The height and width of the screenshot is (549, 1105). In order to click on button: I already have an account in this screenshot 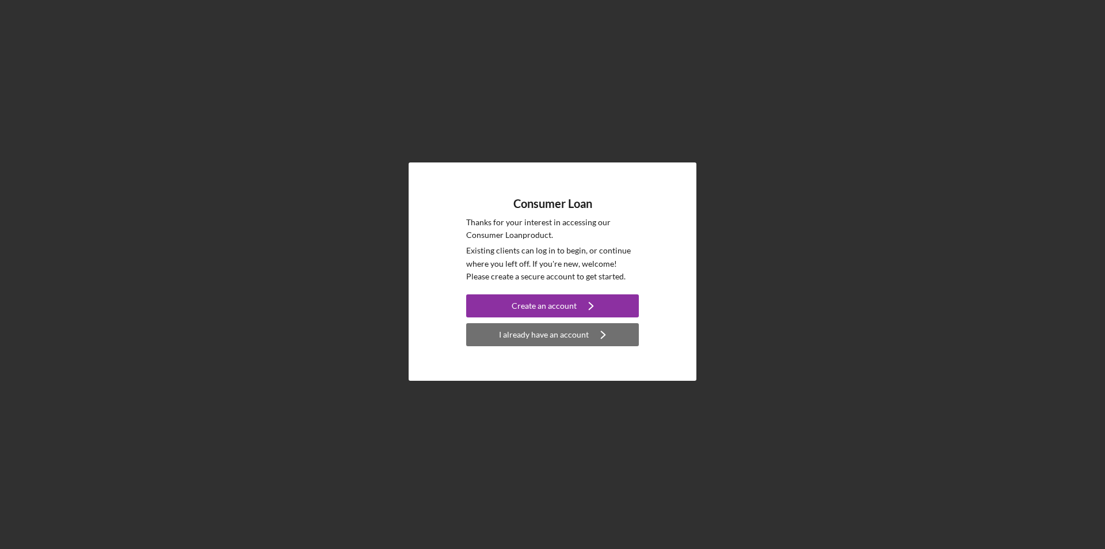, I will do `click(553, 334)`.